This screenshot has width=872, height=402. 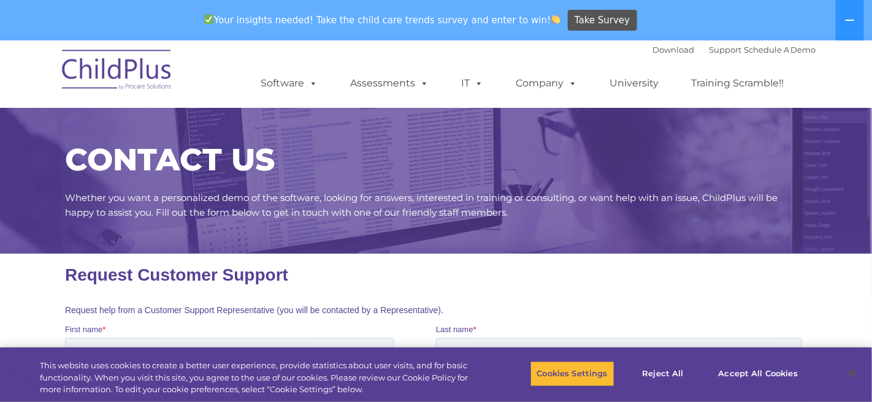 I want to click on div: This website uses cookies to create a better user experience, provide statistics about user visit..., so click(x=259, y=378).